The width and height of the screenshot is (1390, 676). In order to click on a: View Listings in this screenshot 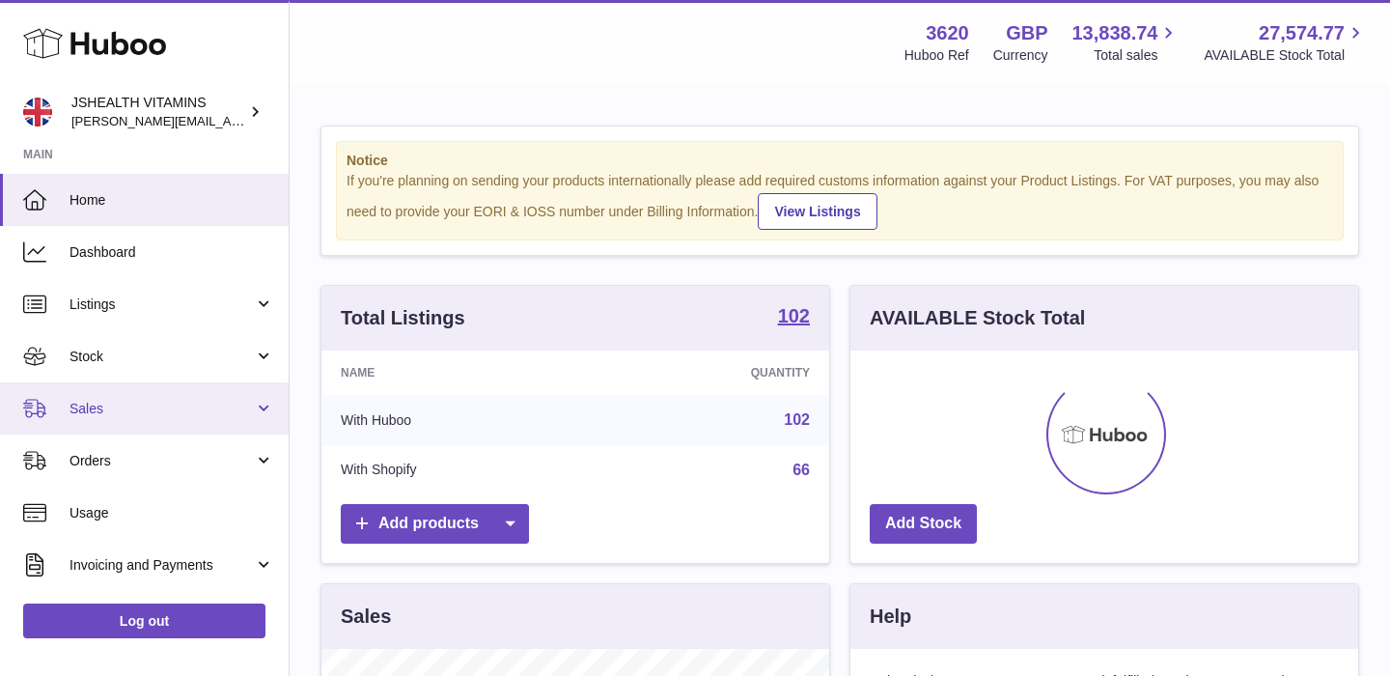, I will do `click(817, 211)`.